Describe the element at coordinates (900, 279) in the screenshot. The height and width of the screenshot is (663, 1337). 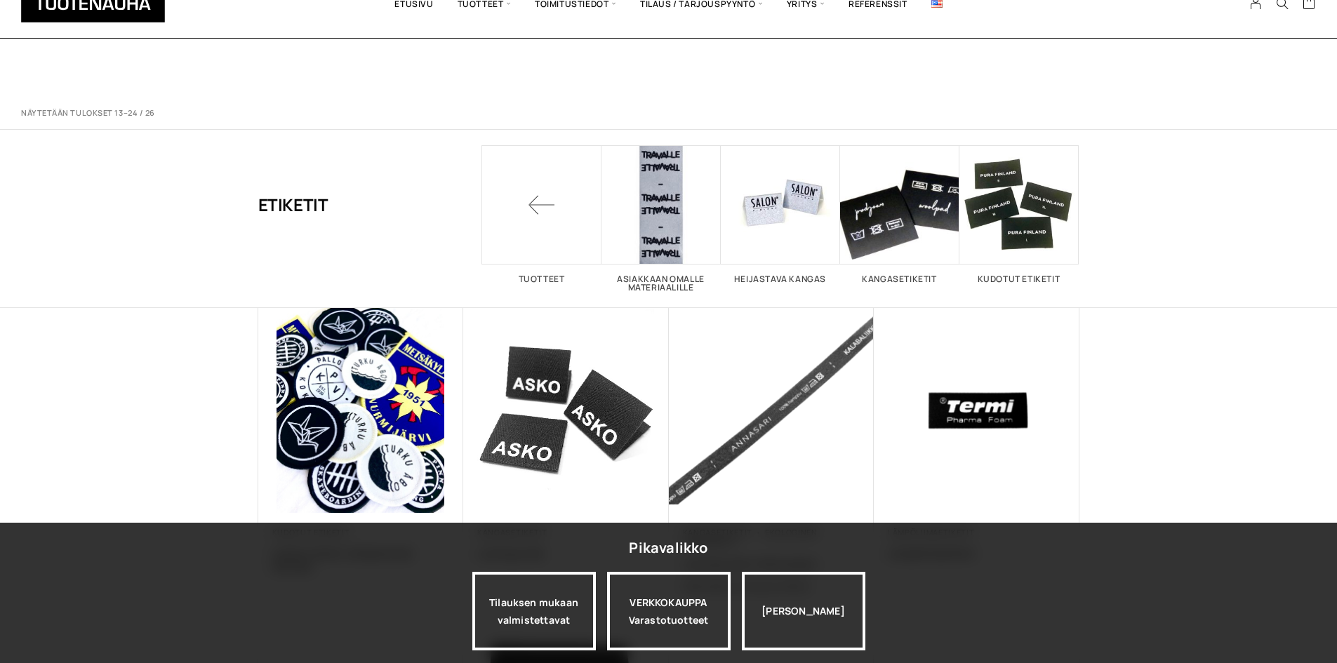
I see `h2: Kangasetiketit` at that location.